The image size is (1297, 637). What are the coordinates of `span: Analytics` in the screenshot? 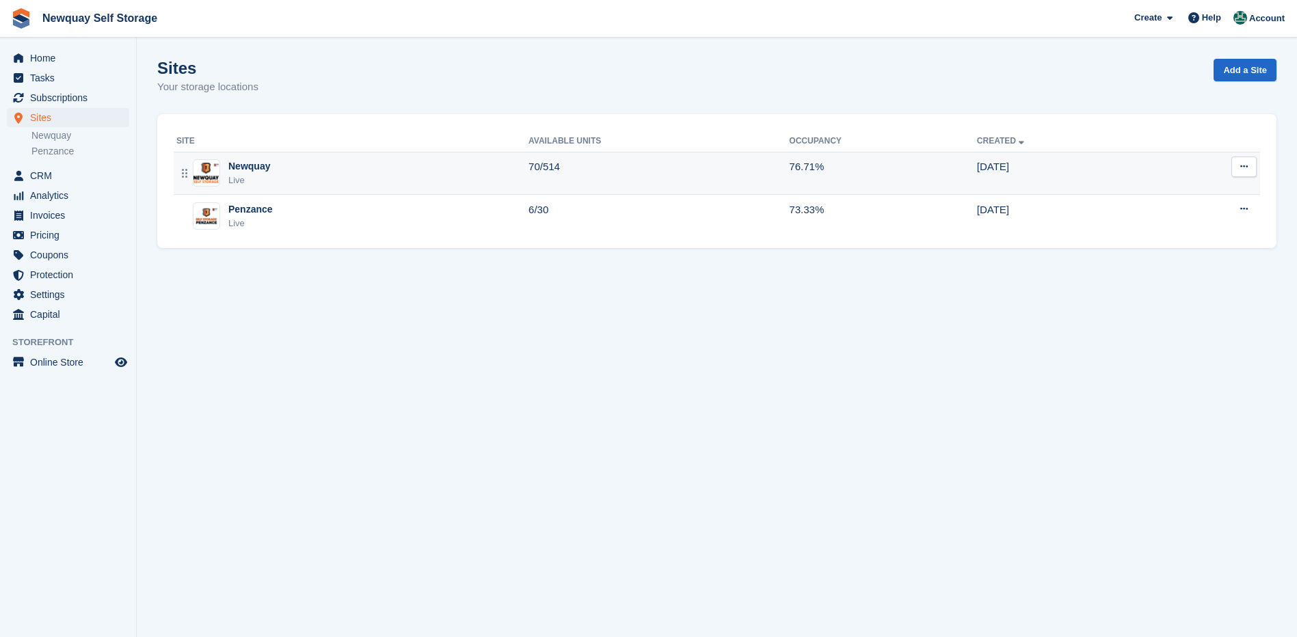 It's located at (71, 195).